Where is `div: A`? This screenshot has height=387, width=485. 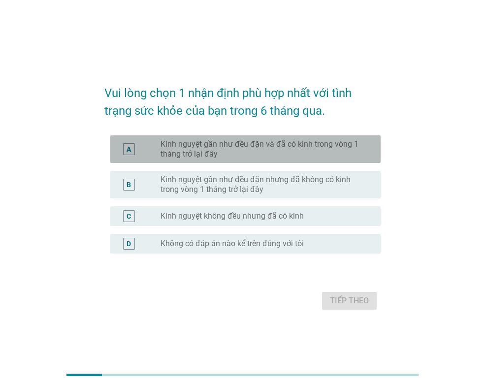
div: A is located at coordinates (128, 149).